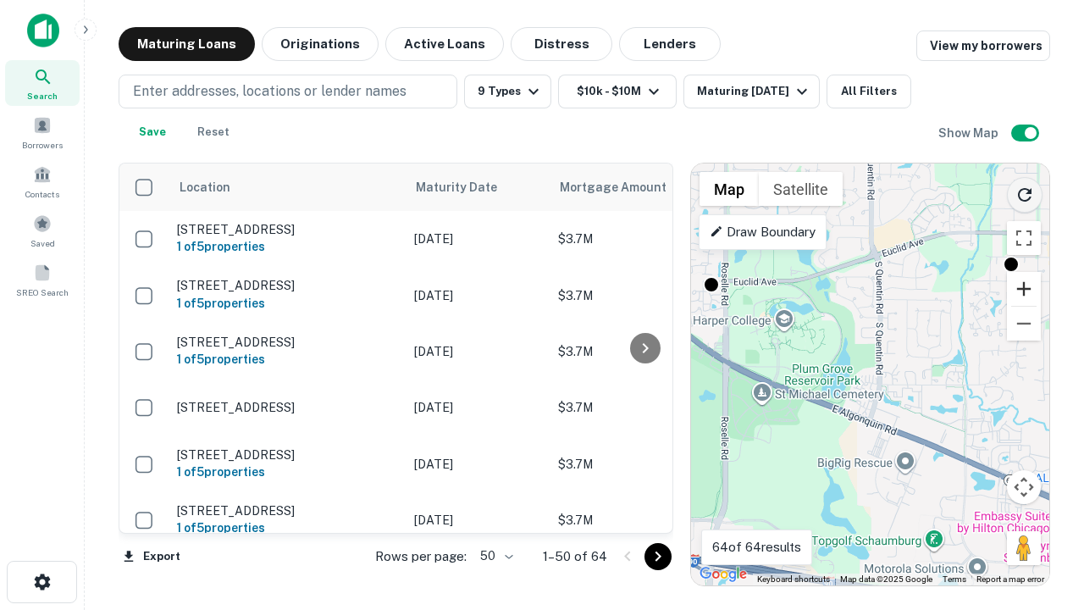 This screenshot has width=1084, height=610. What do you see at coordinates (618, 91) in the screenshot?
I see `button: $10k - $10M` at bounding box center [618, 91].